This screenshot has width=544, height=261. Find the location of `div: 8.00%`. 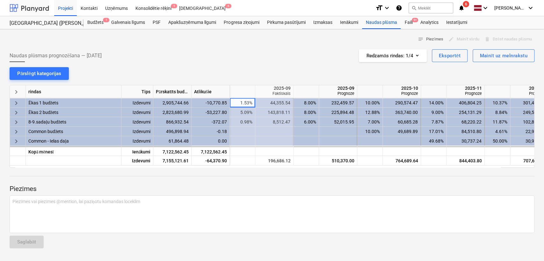

div: 8.00% is located at coordinates (306, 112).